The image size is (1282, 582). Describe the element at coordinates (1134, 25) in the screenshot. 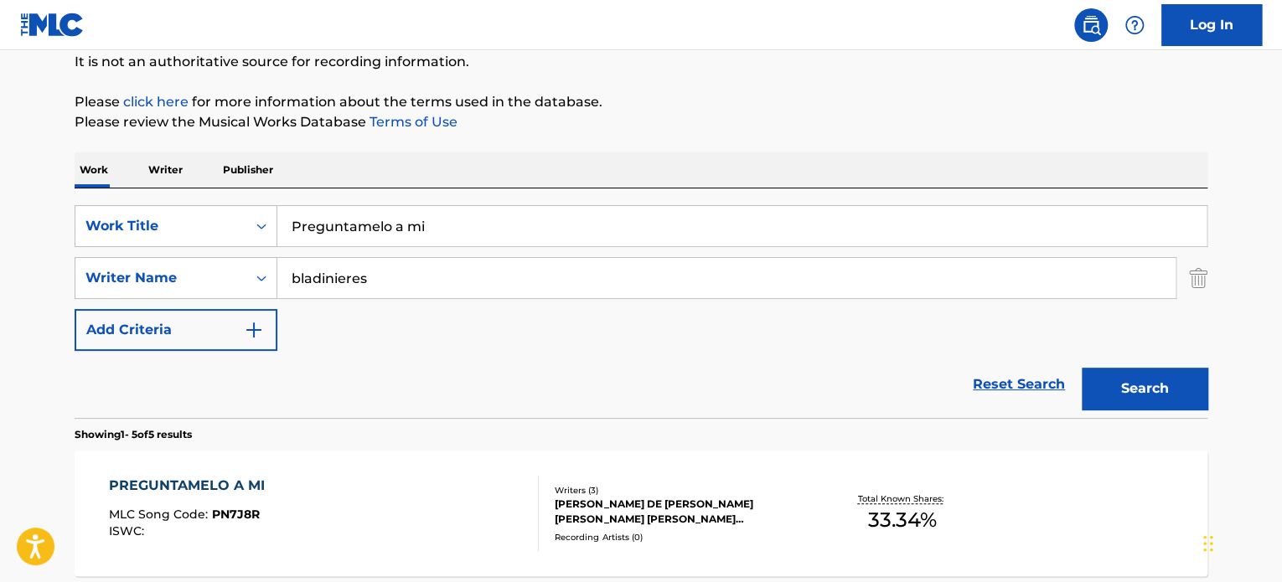

I see `img: help` at that location.